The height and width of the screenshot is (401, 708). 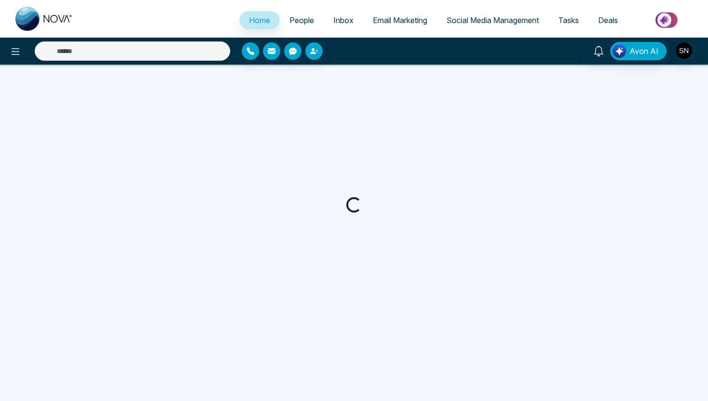 What do you see at coordinates (619, 51) in the screenshot?
I see `img: Lead Flow` at bounding box center [619, 51].